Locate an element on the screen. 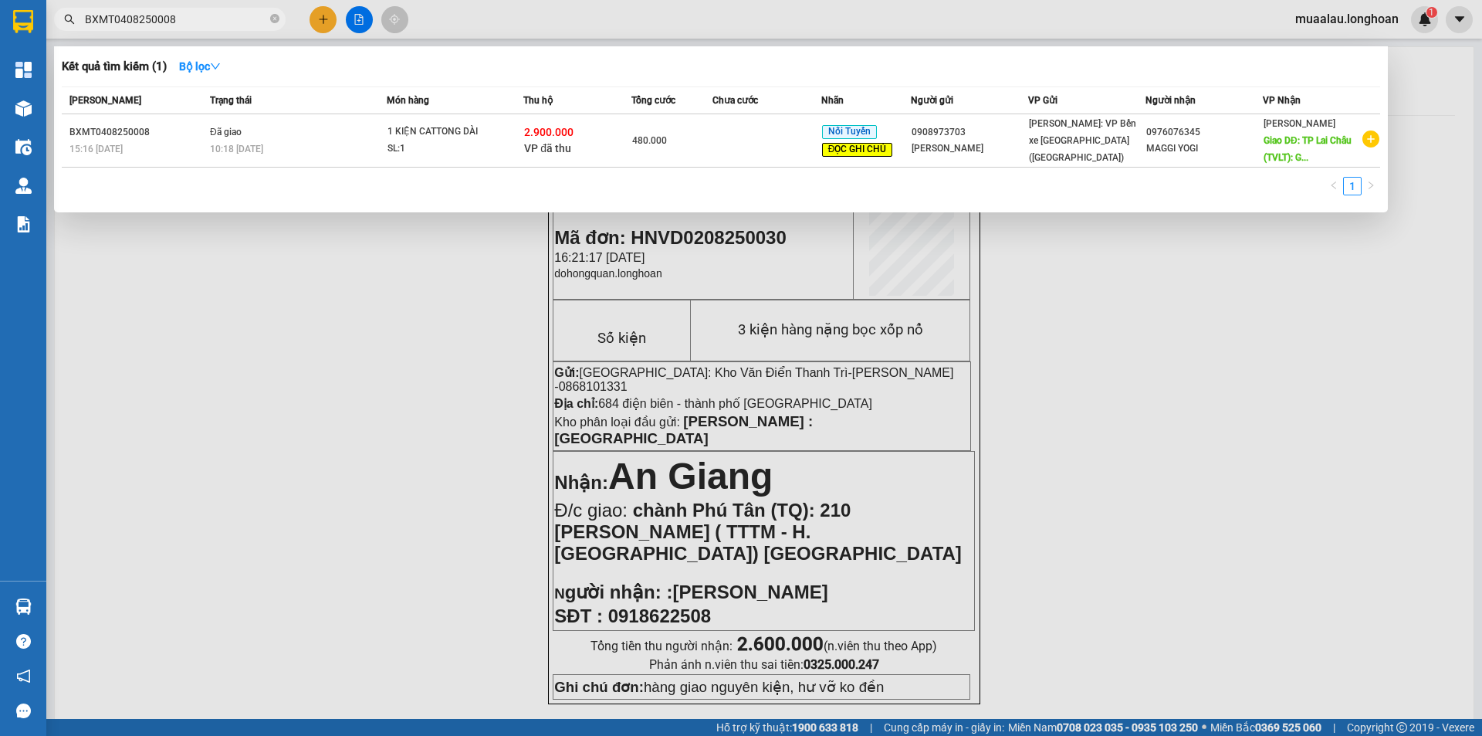  span: right is located at coordinates (1371, 185).